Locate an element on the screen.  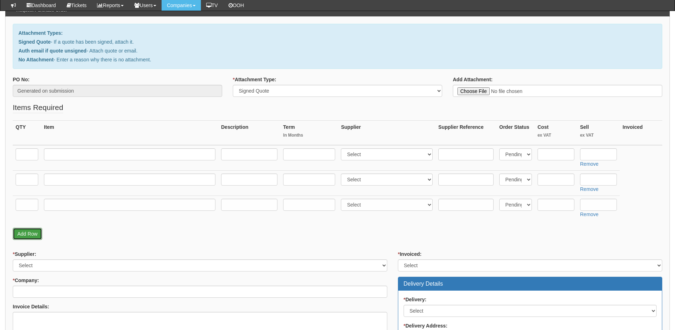
p: - Enter a reason why there is no attachment. is located at coordinates (337, 60).